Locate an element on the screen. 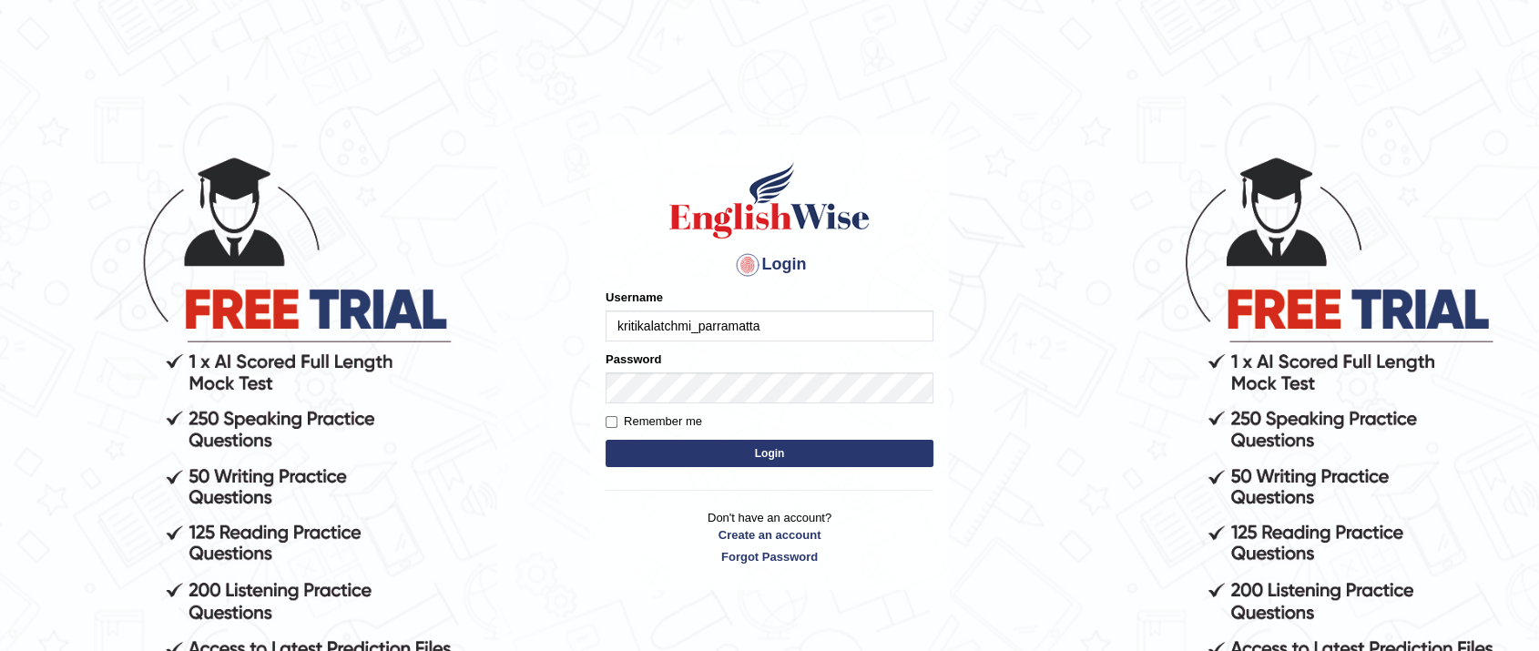 This screenshot has width=1539, height=651. p: Don't have an account? is located at coordinates (770, 537).